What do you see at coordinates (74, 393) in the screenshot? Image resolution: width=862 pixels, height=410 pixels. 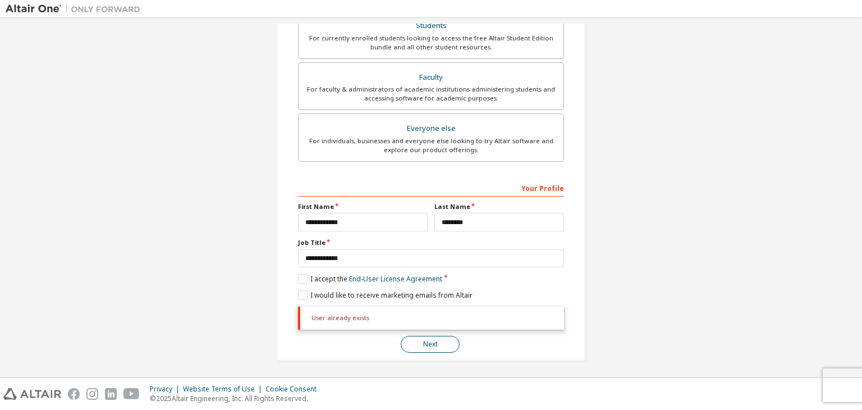 I see `img: facebook.svg` at bounding box center [74, 393].